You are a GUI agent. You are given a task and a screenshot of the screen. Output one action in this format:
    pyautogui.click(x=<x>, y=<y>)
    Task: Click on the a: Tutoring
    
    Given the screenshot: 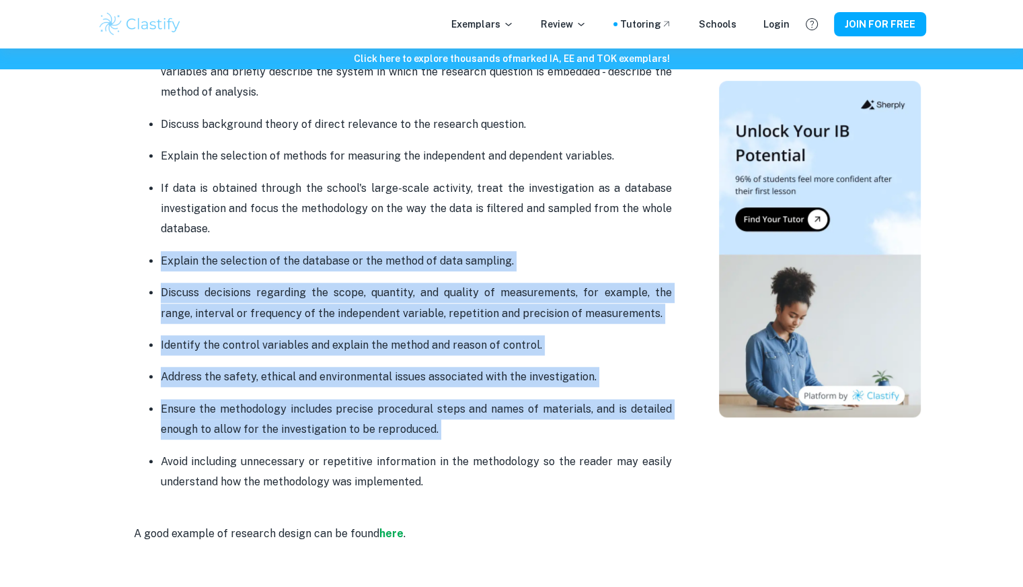 What is the action you would take?
    pyautogui.click(x=646, y=24)
    